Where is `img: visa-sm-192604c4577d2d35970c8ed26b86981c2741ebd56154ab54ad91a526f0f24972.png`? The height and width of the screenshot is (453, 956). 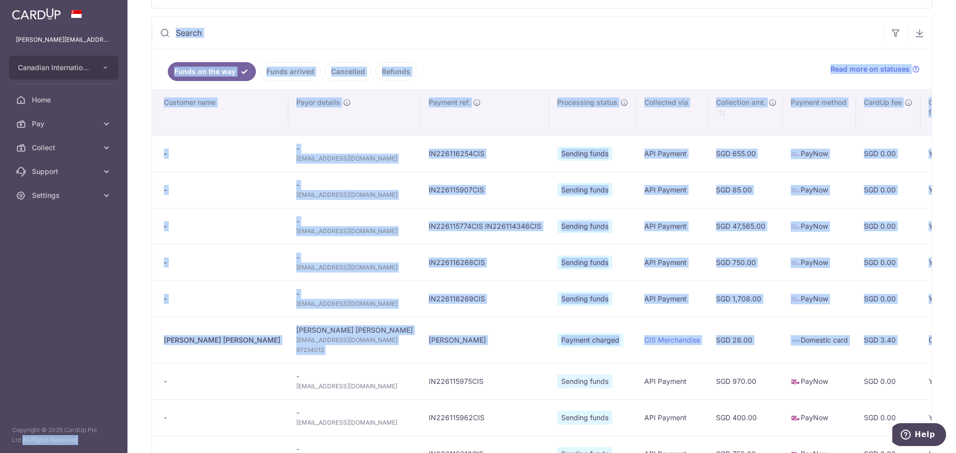 img: visa-sm-192604c4577d2d35970c8ed26b86981c2741ebd56154ab54ad91a526f0f24972.png is located at coordinates (795, 341).